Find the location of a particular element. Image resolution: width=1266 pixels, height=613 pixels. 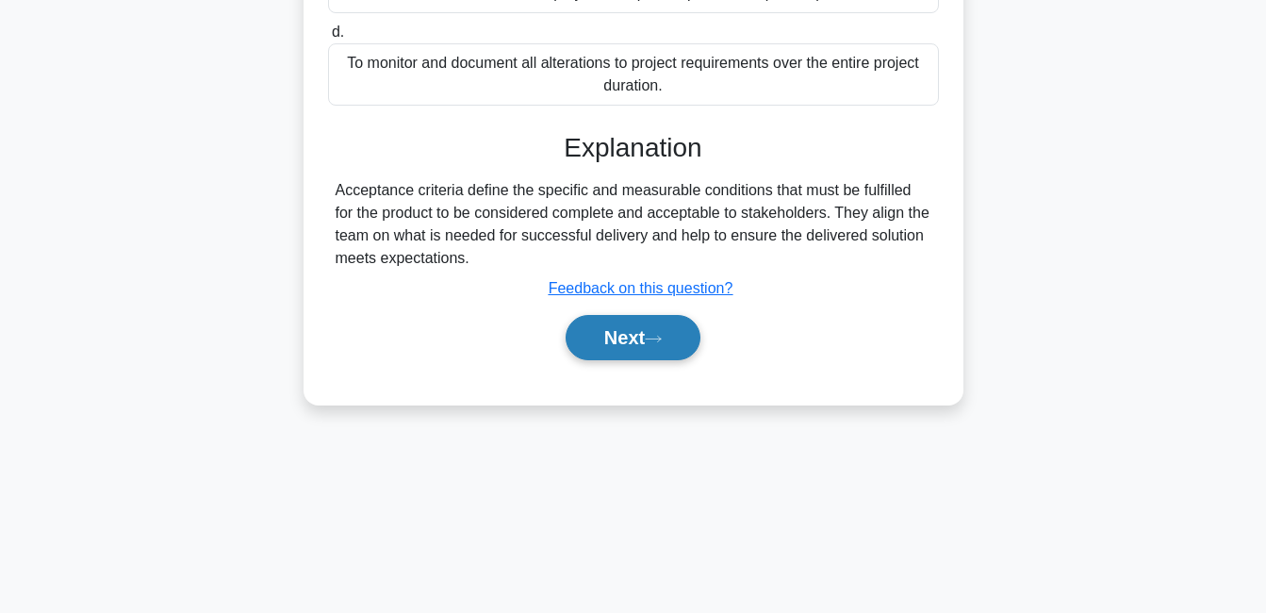

div: To monitor and document all alterations to project requirements over the entire project duration. is located at coordinates (633, 74).